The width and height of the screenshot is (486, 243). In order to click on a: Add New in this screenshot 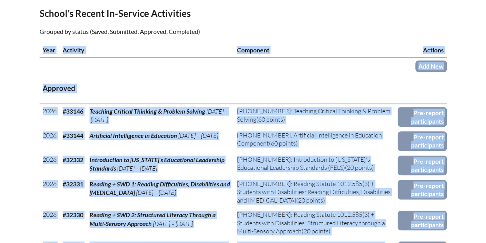, I will do `click(431, 66)`.